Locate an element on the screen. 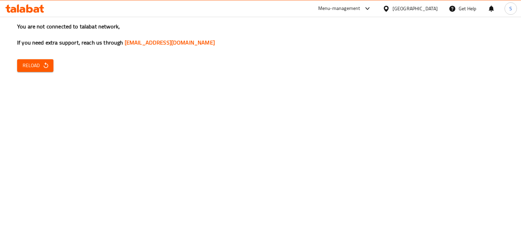 The width and height of the screenshot is (521, 238). button: Reload is located at coordinates (35, 65).